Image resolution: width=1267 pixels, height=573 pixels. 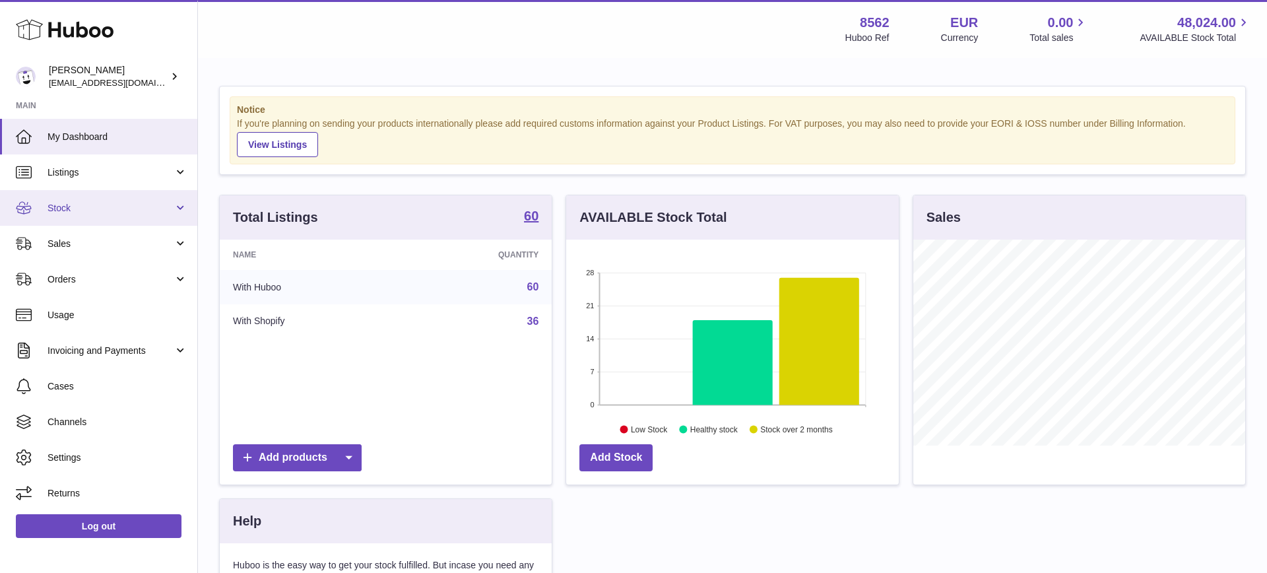 What do you see at coordinates (1058, 29) in the screenshot?
I see `a: 0.00 Total sales` at bounding box center [1058, 29].